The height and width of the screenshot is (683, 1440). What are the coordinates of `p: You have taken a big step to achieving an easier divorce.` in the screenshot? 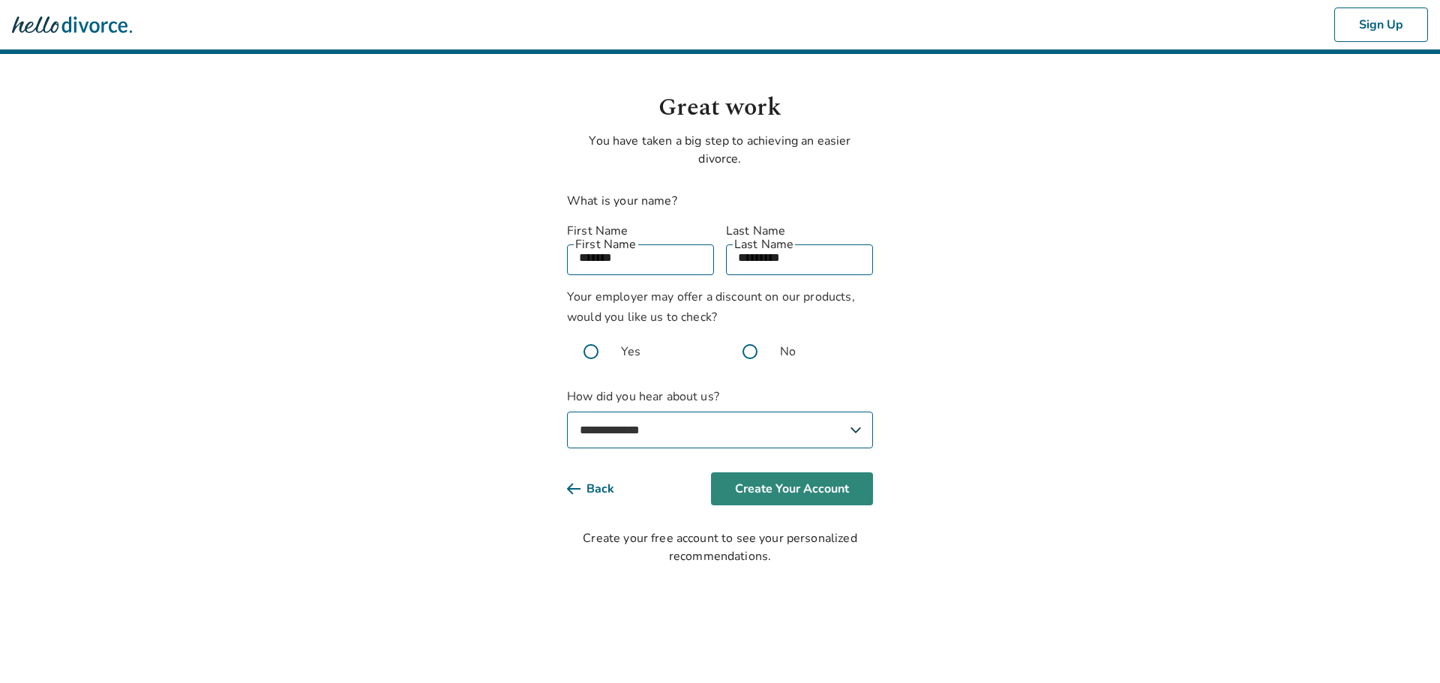 It's located at (720, 150).